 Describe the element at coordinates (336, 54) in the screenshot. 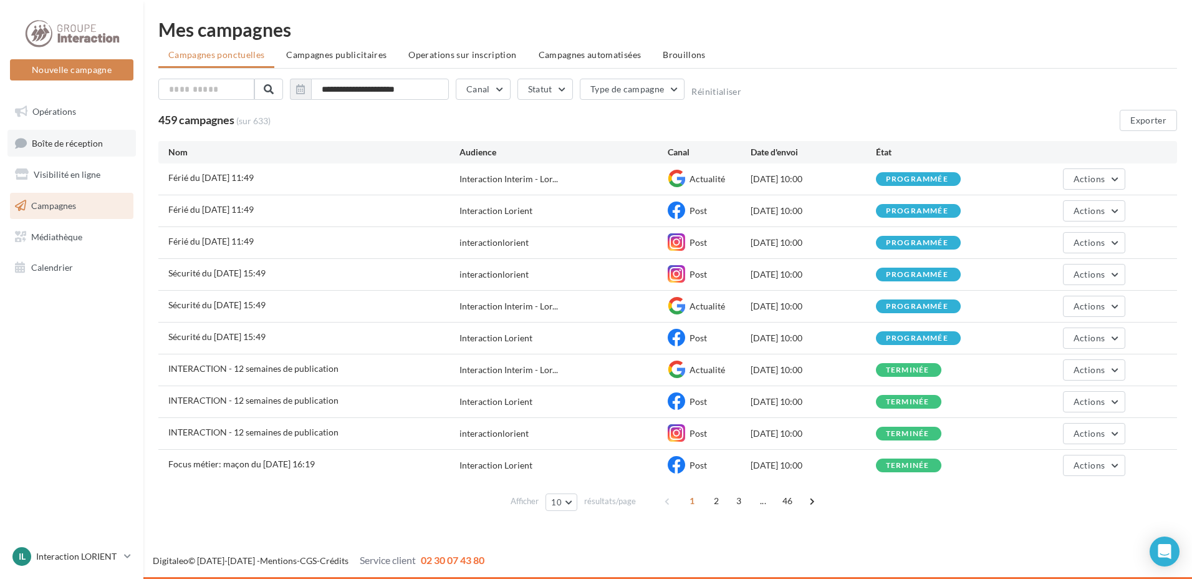

I see `span: Campagnes publicitaires` at that location.